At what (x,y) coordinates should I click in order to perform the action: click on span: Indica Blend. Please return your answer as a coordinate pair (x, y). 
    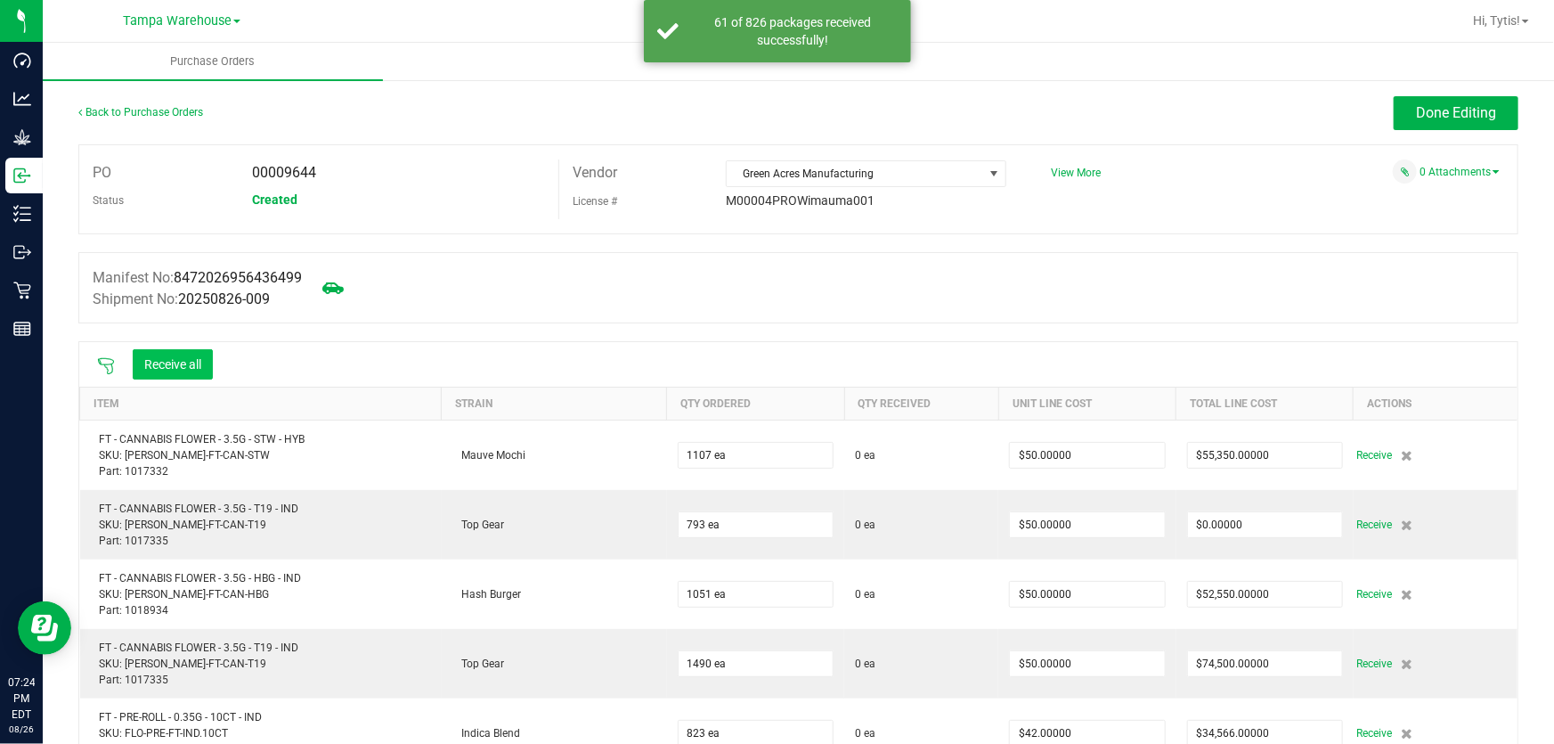
    Looking at the image, I should click on (486, 733).